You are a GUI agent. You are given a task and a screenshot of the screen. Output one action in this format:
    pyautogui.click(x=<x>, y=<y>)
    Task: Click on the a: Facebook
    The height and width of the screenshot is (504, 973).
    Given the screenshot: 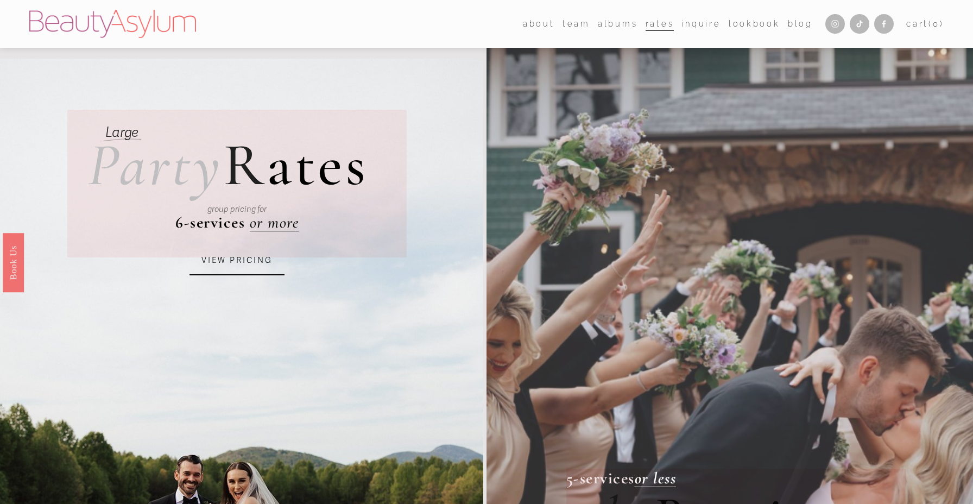 What is the action you would take?
    pyautogui.click(x=884, y=24)
    